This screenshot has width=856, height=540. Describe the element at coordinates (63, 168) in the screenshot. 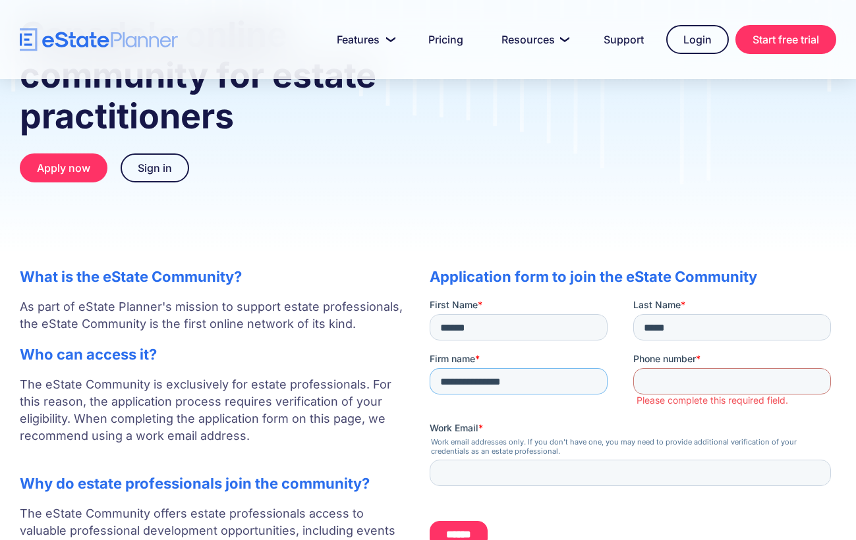

I see `a: Apply now` at that location.